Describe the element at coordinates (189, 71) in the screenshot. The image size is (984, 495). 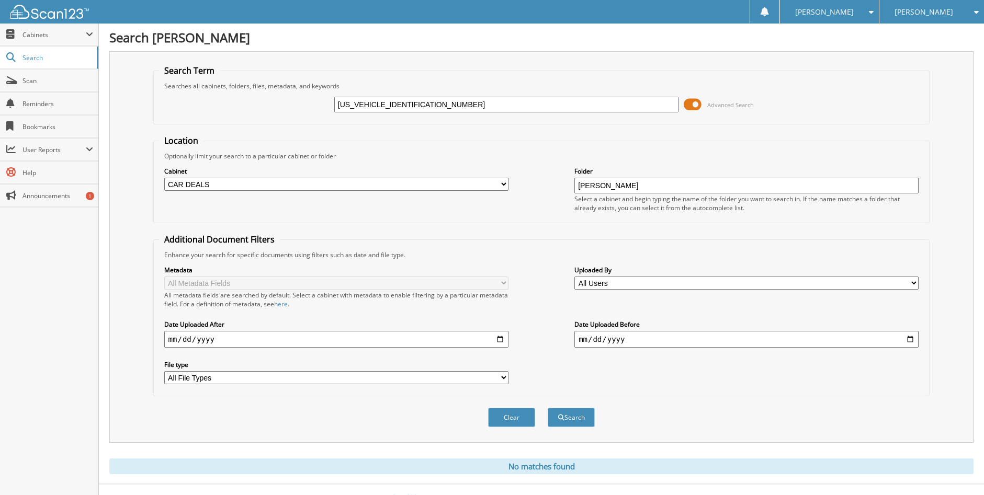
I see `legend: Search Term` at that location.